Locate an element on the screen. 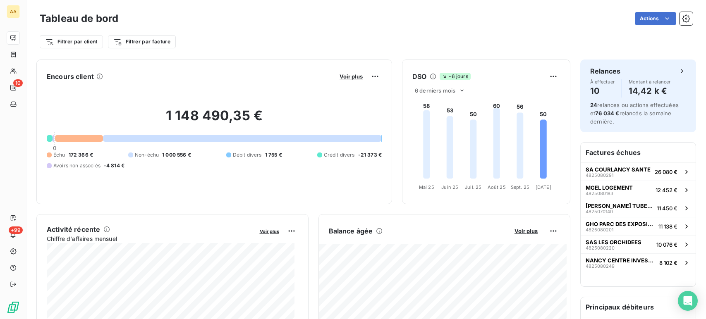 The width and height of the screenshot is (706, 319). span: 11 138 € is located at coordinates (668, 227).